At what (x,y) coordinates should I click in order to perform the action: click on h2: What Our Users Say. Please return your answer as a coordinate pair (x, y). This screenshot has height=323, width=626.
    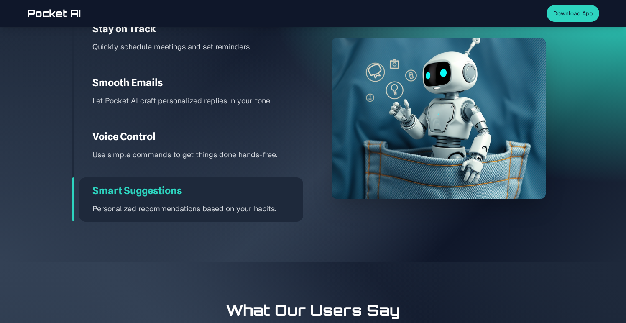
    Looking at the image, I should click on (313, 310).